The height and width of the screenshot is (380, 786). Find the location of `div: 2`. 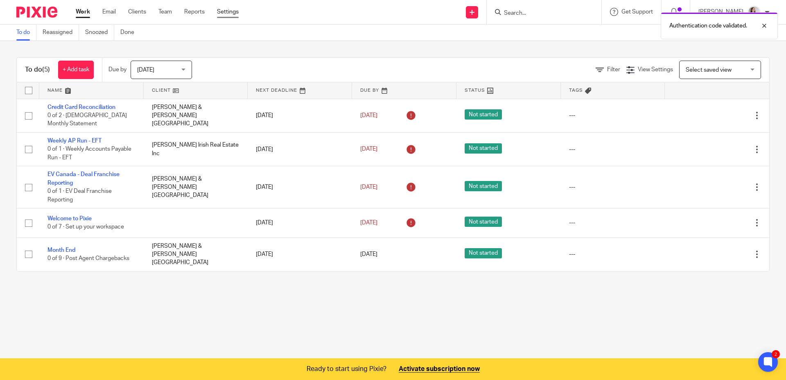

div: 2 is located at coordinates (776, 354).